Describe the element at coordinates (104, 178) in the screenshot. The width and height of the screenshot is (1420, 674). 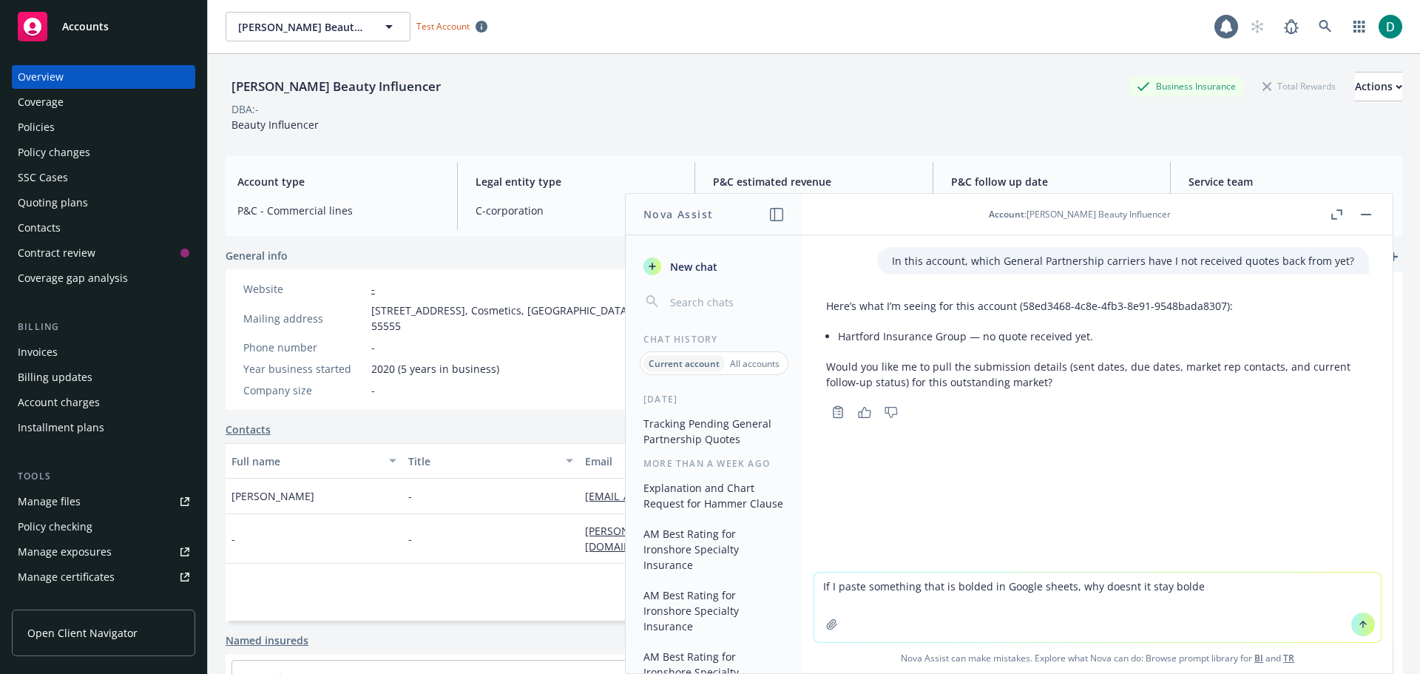
I see `a: SSC Cases` at that location.